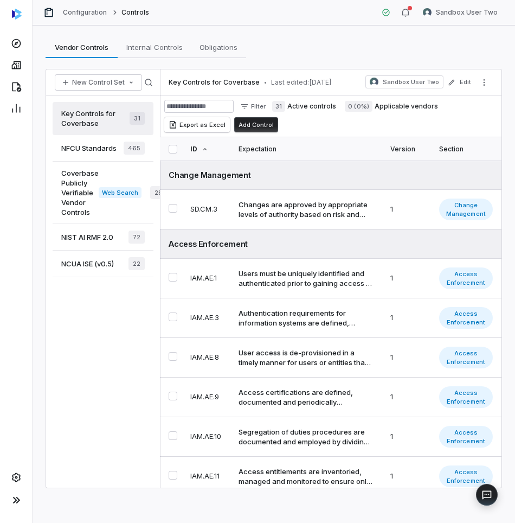  What do you see at coordinates (103, 264) in the screenshot?
I see `a: NCUA ISE (v0.5)22` at bounding box center [103, 264].